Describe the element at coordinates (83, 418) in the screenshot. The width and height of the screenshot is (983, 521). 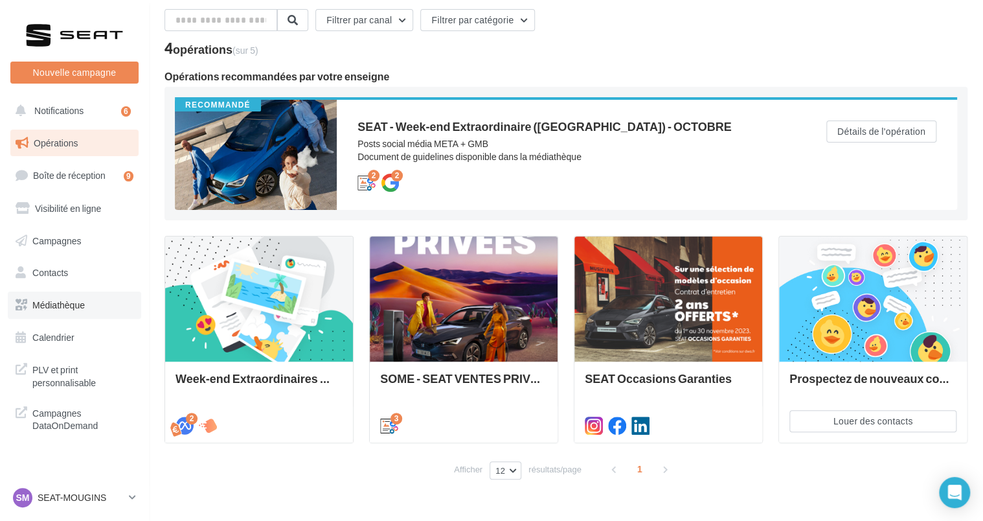
I see `span: Campagnes DataOnDemand` at that location.